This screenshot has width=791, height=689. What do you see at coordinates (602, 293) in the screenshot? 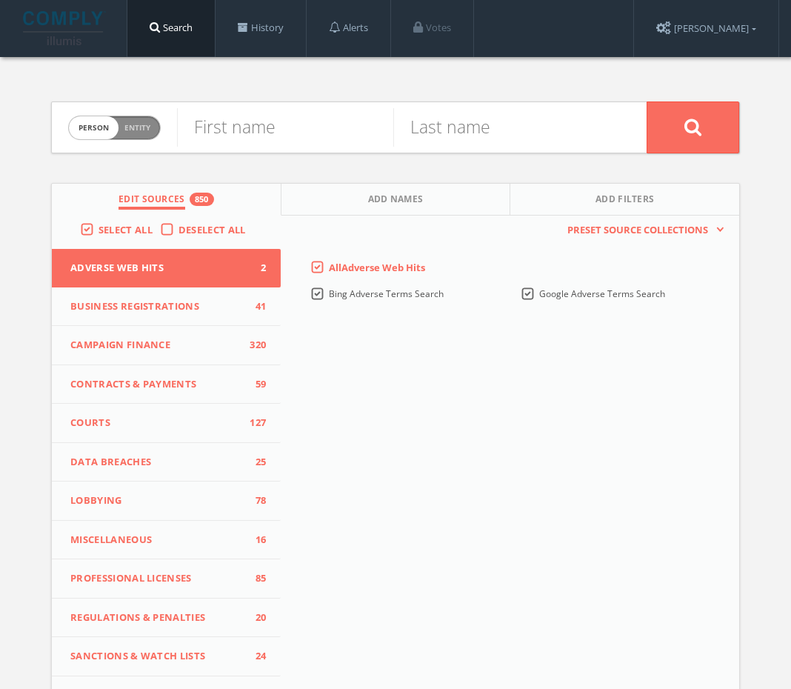
I see `span: Google Adverse Terms Search` at bounding box center [602, 293].